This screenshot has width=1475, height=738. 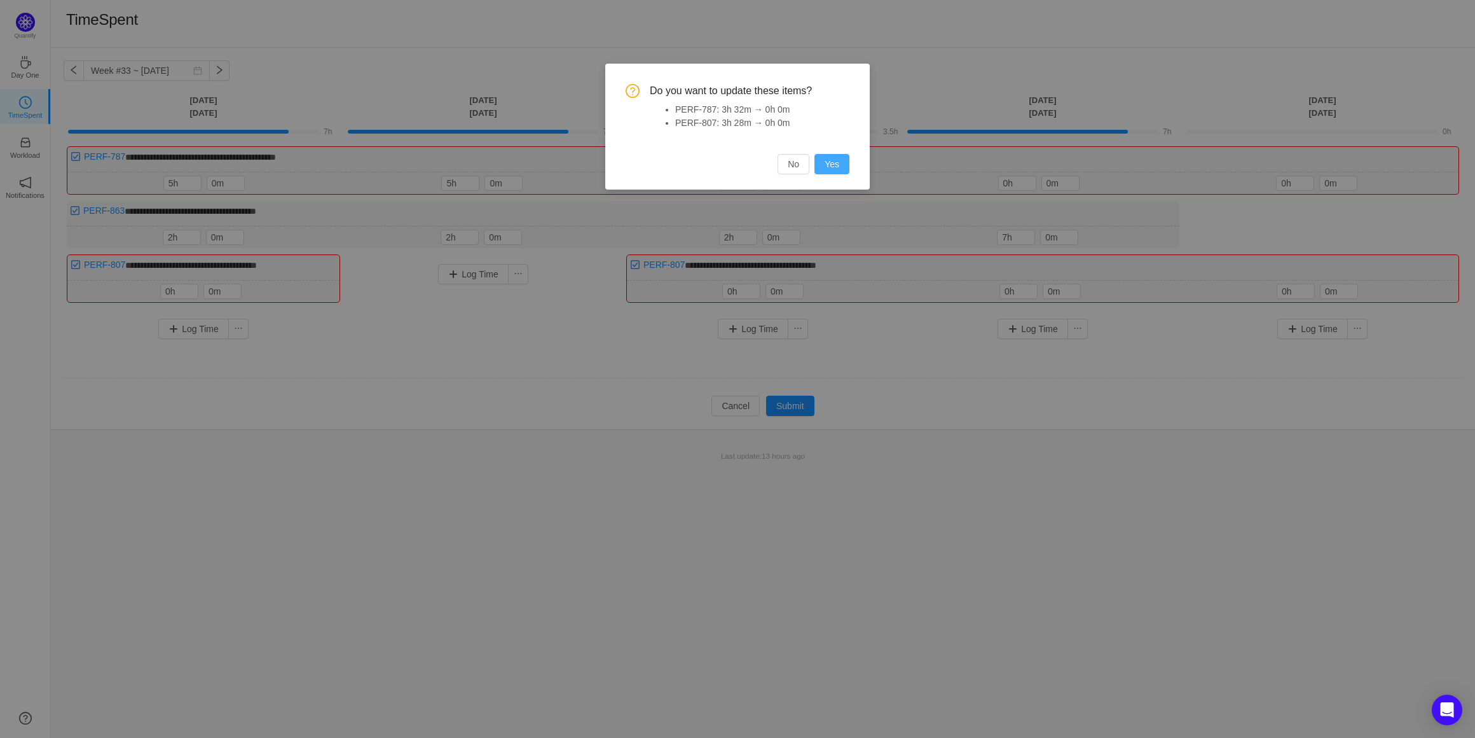 What do you see at coordinates (794, 164) in the screenshot?
I see `button: No` at bounding box center [794, 164].